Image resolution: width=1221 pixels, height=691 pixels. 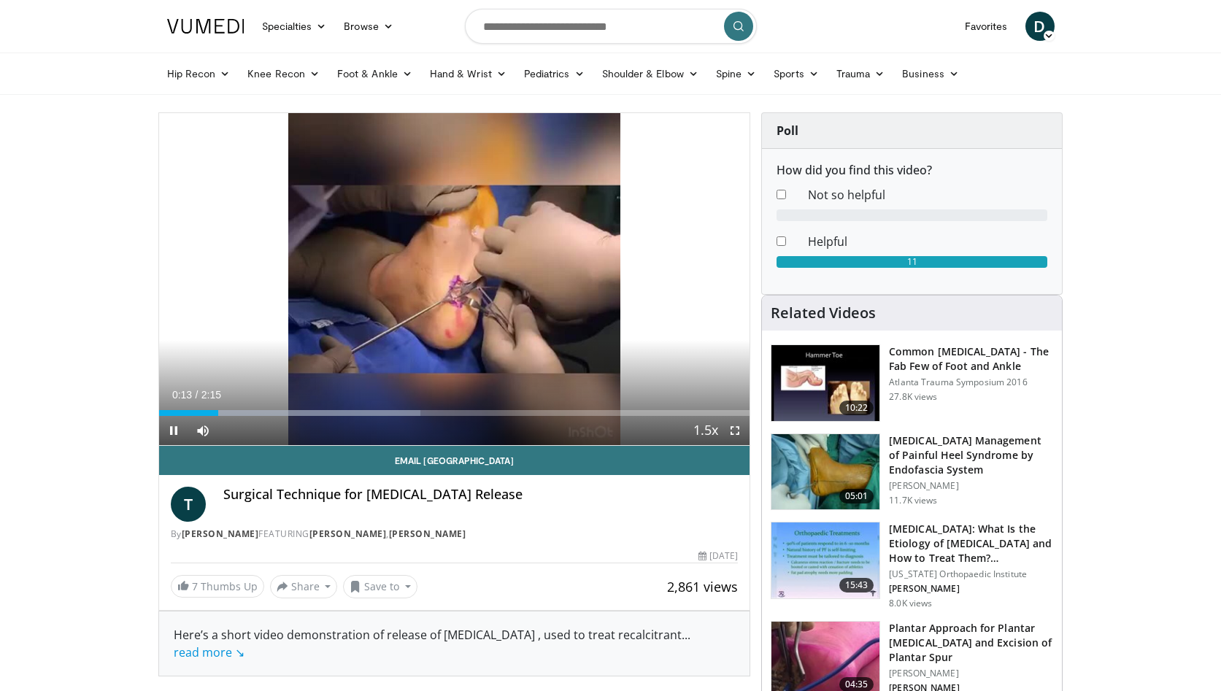 I want to click on a: Sports, so click(x=796, y=74).